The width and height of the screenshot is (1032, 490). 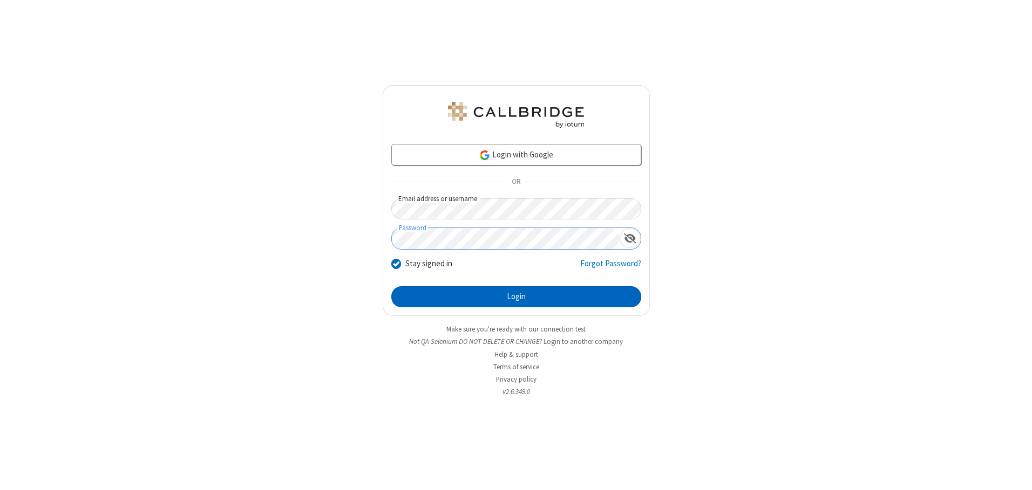 I want to click on a: Help & support, so click(x=516, y=354).